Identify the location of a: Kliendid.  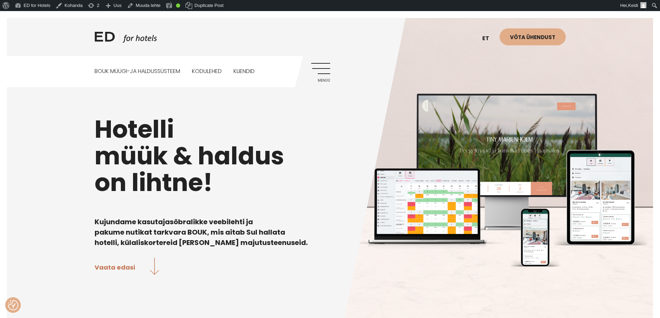
(244, 71).